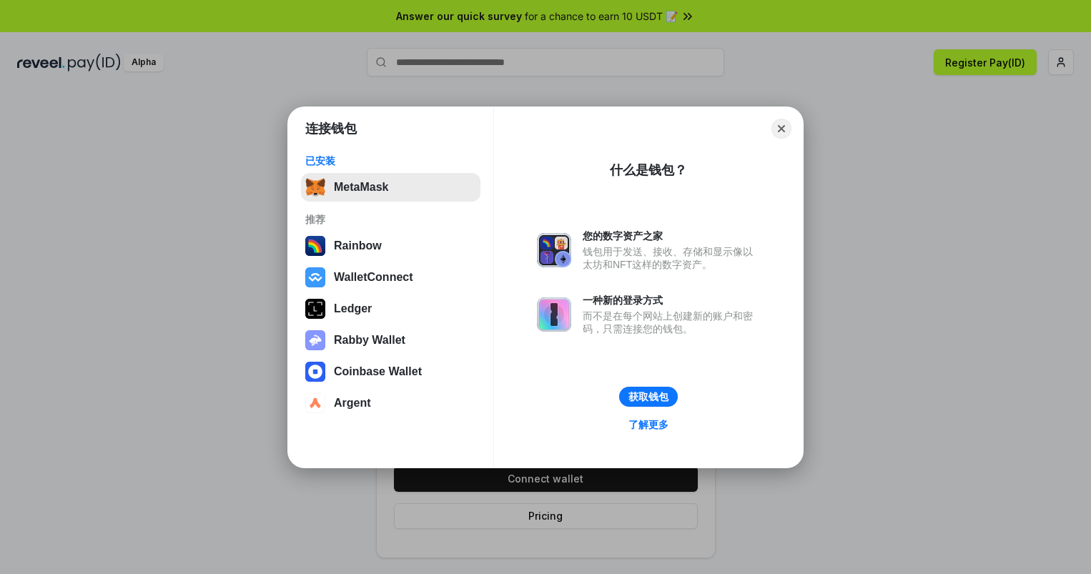 Image resolution: width=1091 pixels, height=574 pixels. What do you see at coordinates (358, 246) in the screenshot?
I see `div: Rainbow` at bounding box center [358, 246].